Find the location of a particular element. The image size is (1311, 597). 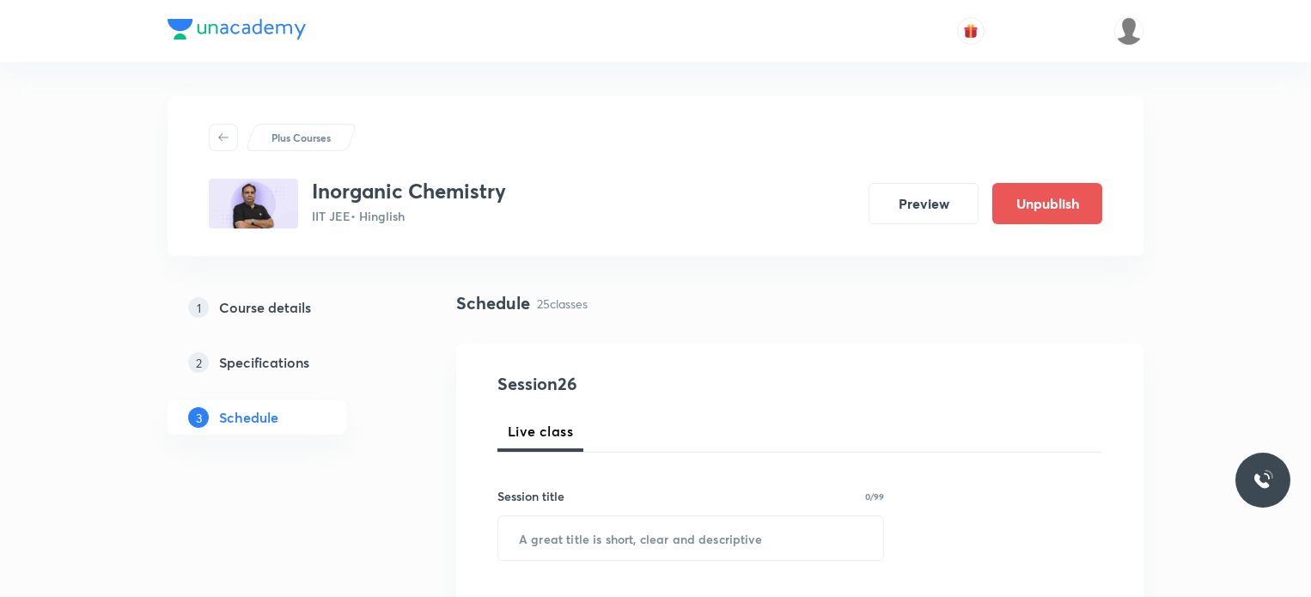

p: Plus Courses is located at coordinates (301, 137).